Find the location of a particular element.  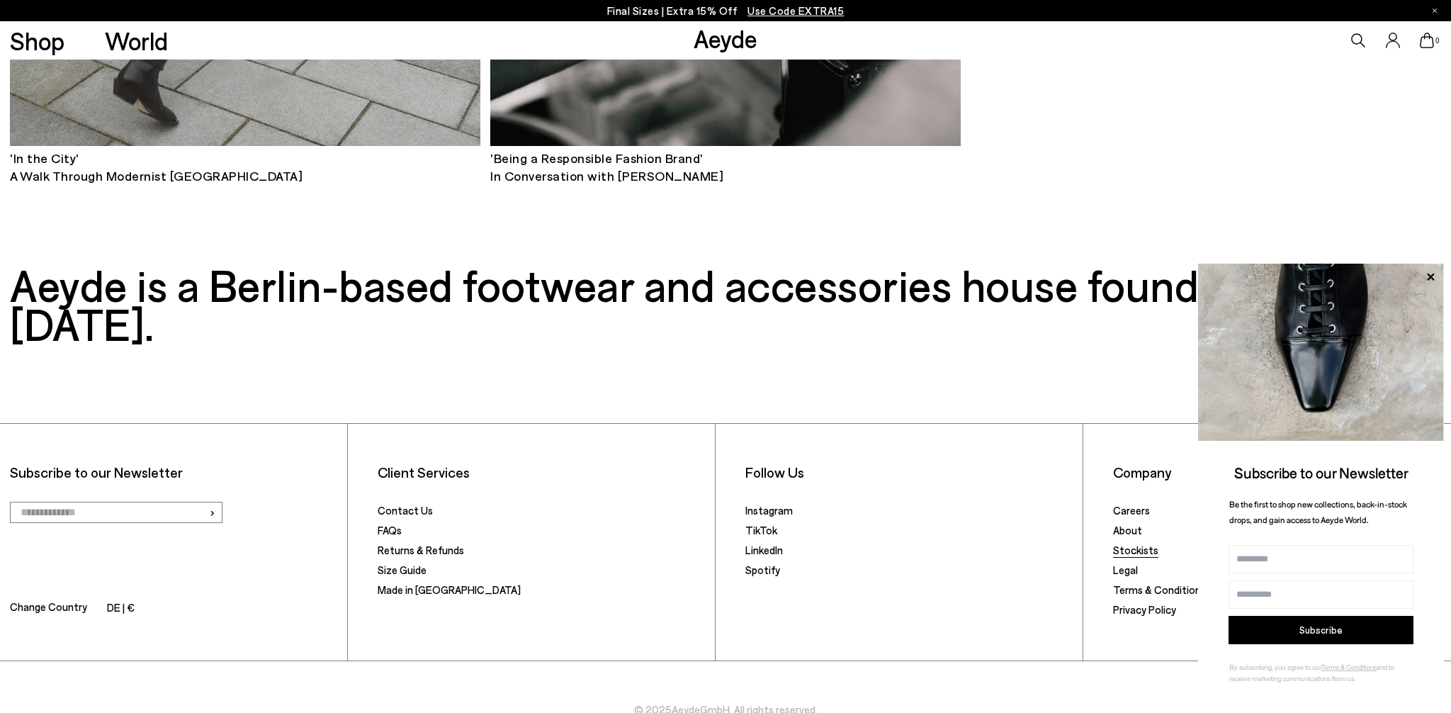

img: ca3f721fb6ff708a270709c41d776025.jpg is located at coordinates (1320, 352).